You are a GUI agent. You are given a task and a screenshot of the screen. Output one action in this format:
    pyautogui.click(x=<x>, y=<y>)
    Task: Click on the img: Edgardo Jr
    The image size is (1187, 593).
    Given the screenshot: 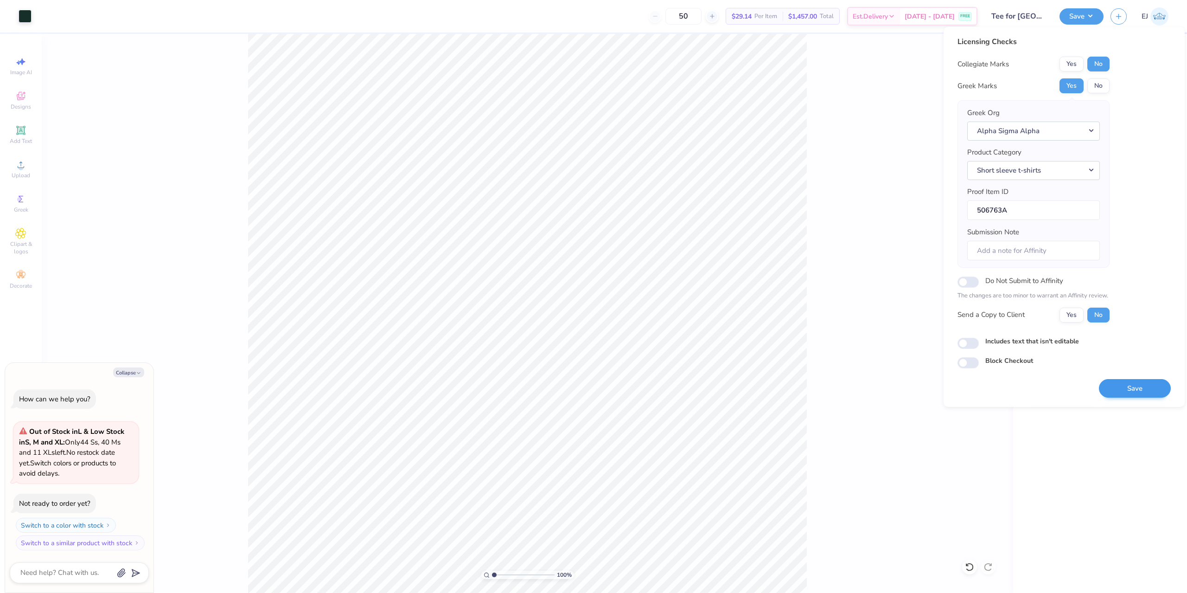 What is the action you would take?
    pyautogui.click(x=1159, y=16)
    